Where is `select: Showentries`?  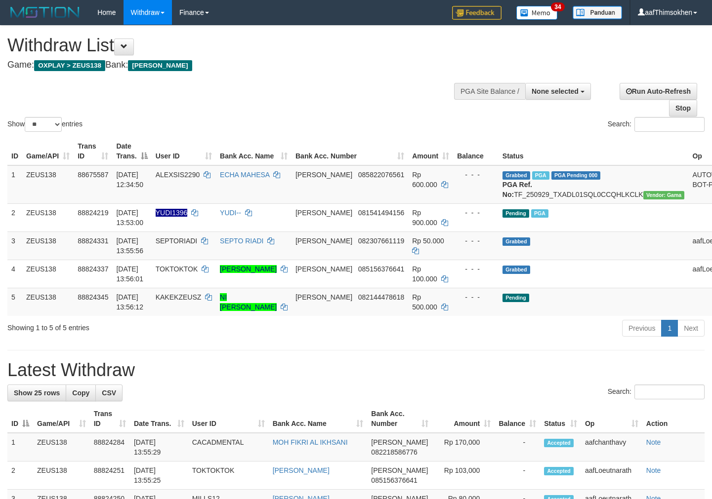 select: Showentries is located at coordinates (43, 124).